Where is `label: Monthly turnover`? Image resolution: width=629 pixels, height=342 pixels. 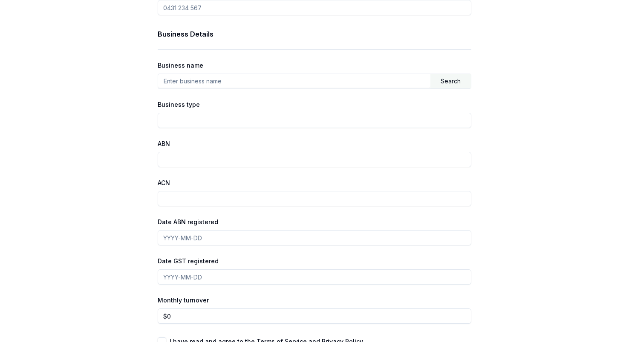 label: Monthly turnover is located at coordinates (183, 300).